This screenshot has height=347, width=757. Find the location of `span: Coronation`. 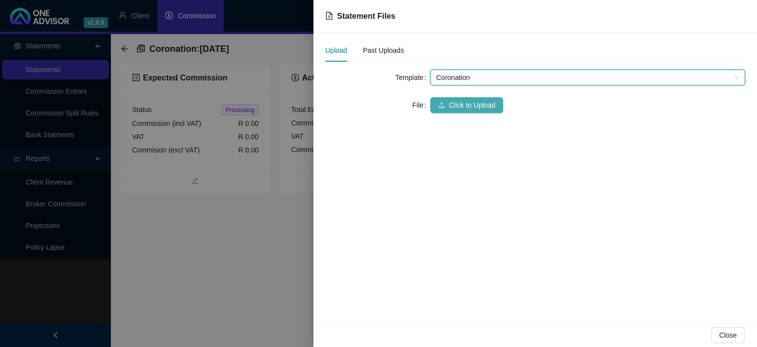

span: Coronation is located at coordinates (588, 77).